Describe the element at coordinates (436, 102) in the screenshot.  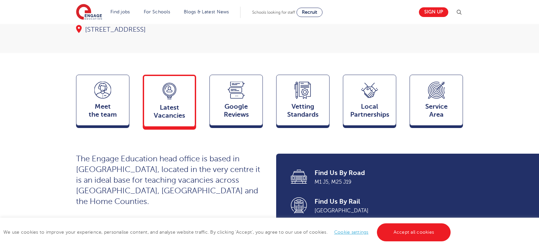
I see `a: ServiceArea` at that location.